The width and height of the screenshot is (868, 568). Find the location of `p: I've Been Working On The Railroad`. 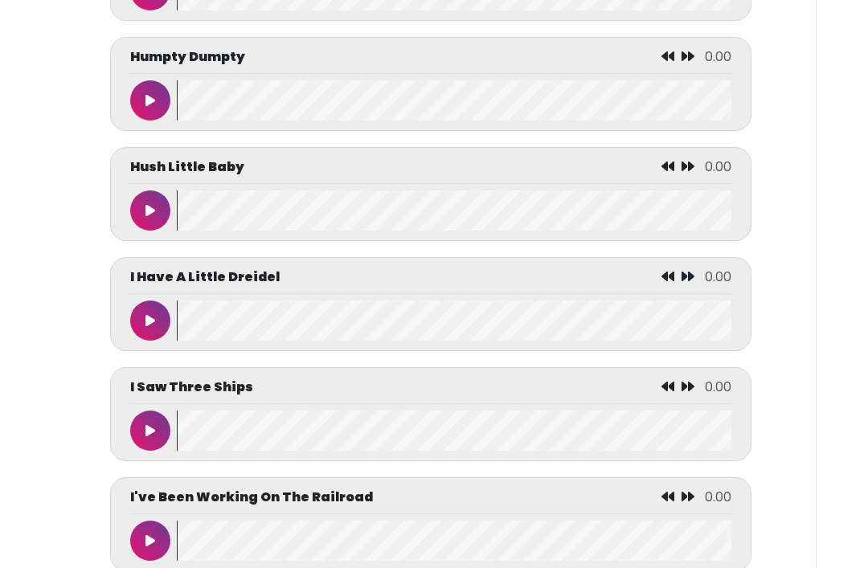

p: I've Been Working On The Railroad is located at coordinates (252, 498).